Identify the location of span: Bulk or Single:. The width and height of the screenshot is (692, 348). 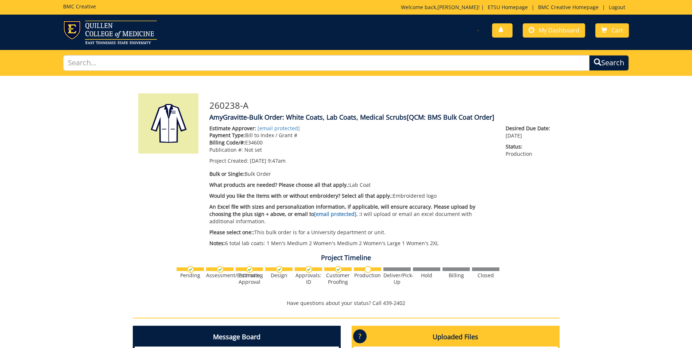
(227, 174).